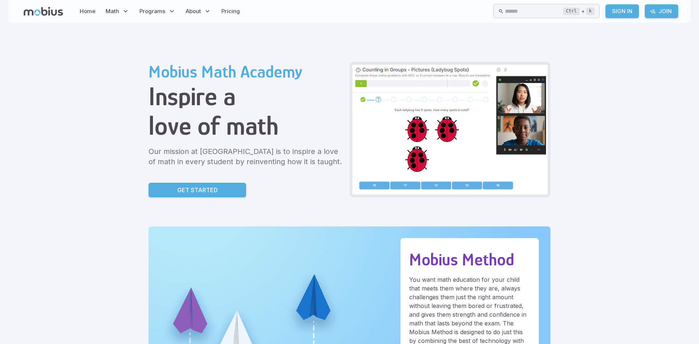  What do you see at coordinates (623, 11) in the screenshot?
I see `a: Sign In` at bounding box center [623, 11].